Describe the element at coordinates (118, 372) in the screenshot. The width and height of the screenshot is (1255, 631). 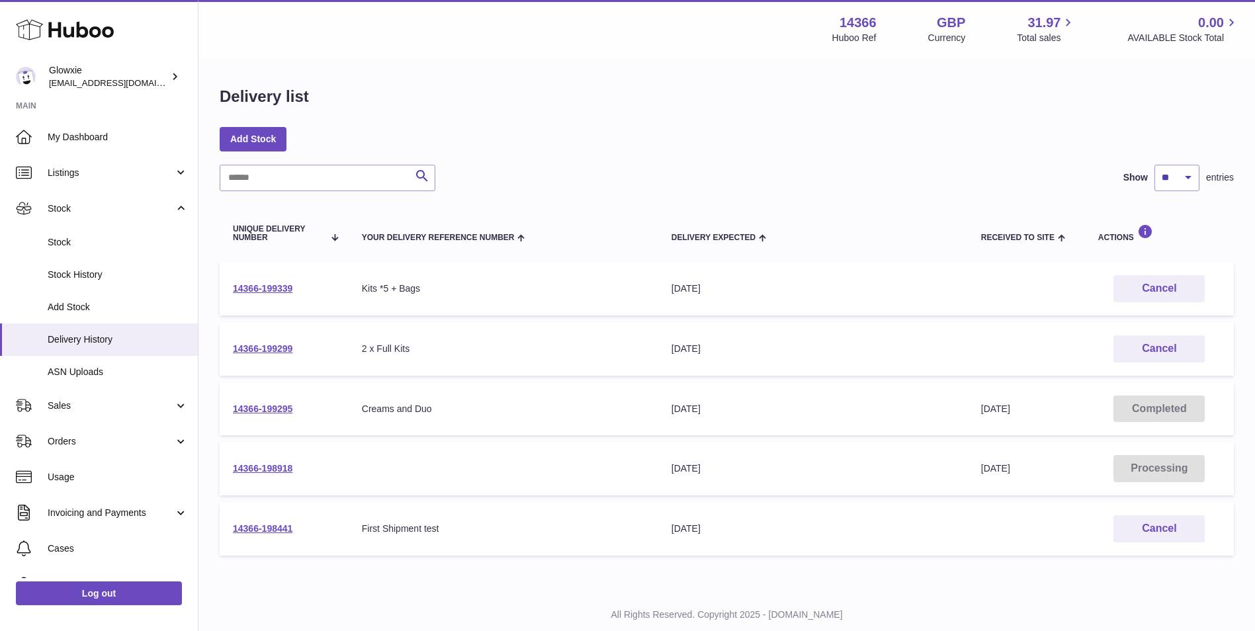
I see `span: ASN Uploads` at that location.